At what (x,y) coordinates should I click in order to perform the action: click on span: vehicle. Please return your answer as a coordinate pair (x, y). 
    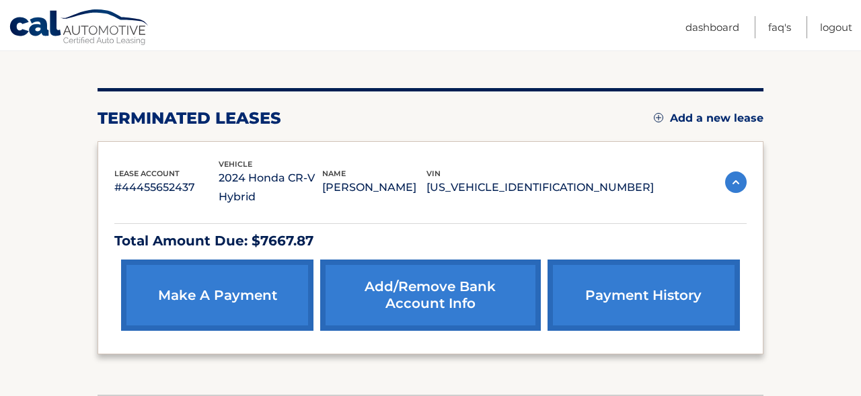
    Looking at the image, I should click on (235, 164).